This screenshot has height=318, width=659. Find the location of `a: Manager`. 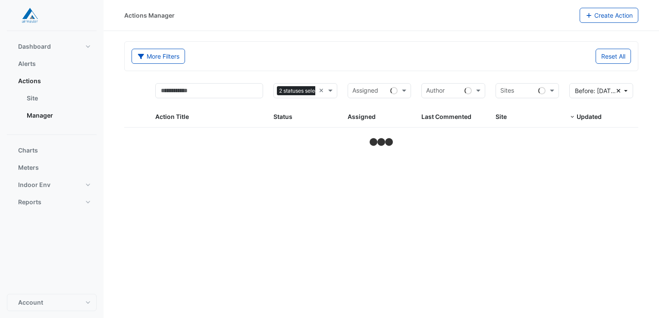

a: Manager is located at coordinates (58, 116).